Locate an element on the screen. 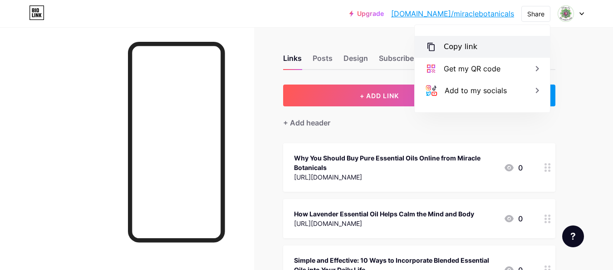 The height and width of the screenshot is (270, 613). div: Subscribers is located at coordinates (400, 61).